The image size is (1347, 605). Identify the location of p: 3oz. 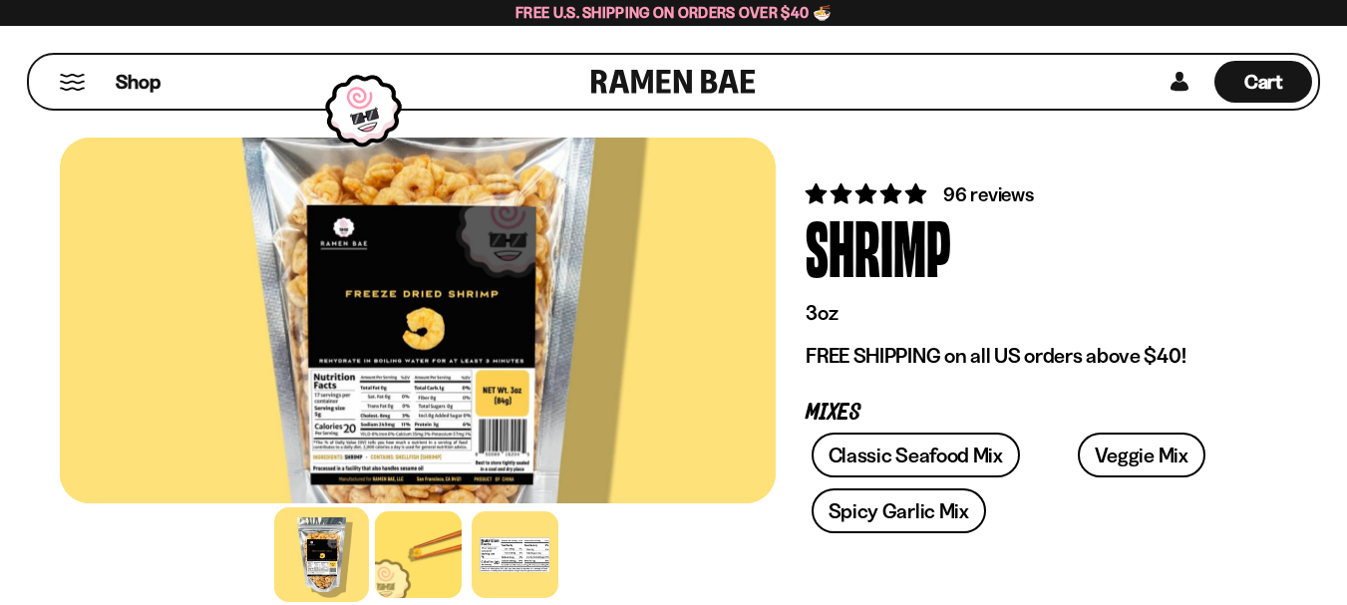
(1031, 313).